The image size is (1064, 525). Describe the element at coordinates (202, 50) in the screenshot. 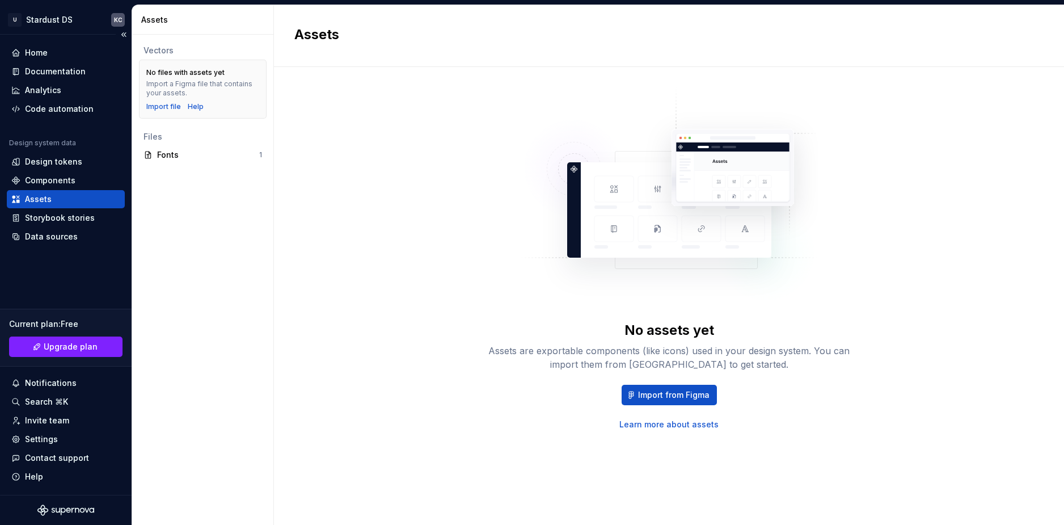

I see `div: Vectors` at that location.